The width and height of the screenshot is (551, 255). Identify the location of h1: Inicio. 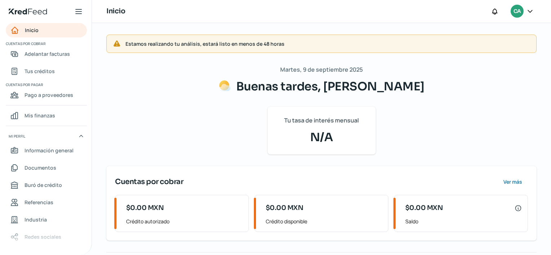
(116, 11).